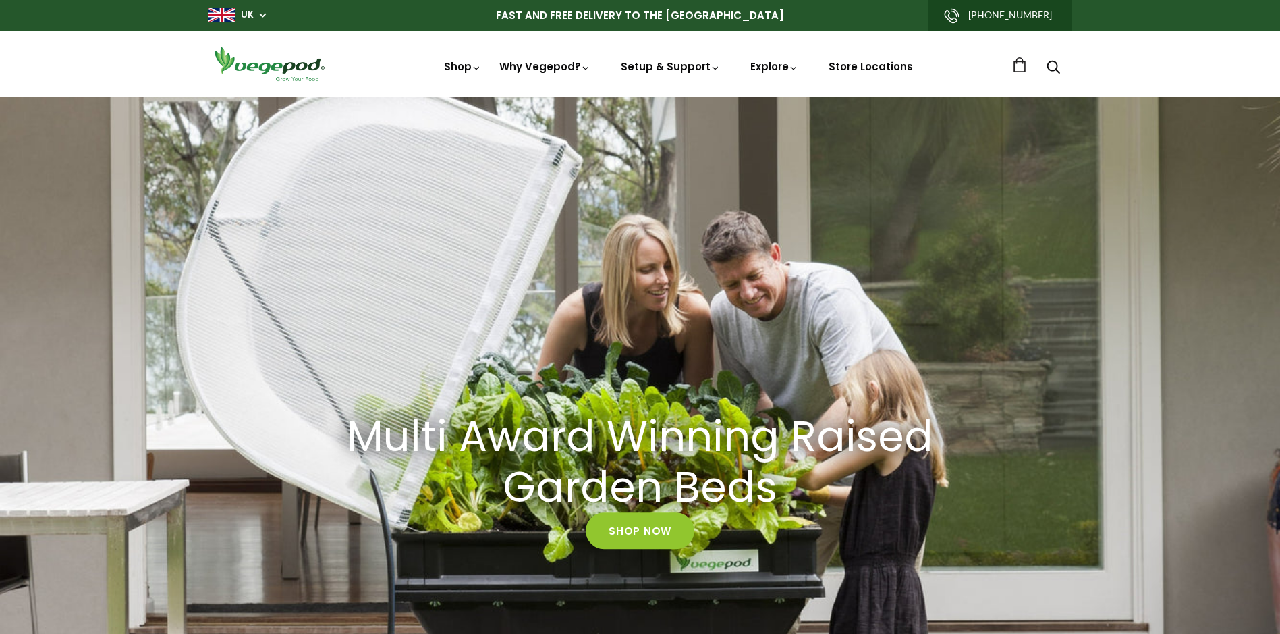  What do you see at coordinates (640, 531) in the screenshot?
I see `a: Shop Now` at bounding box center [640, 531].